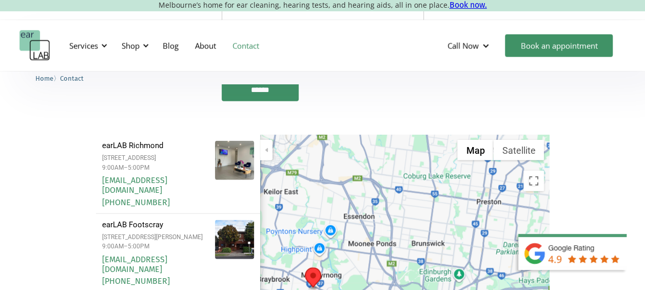  Describe the element at coordinates (559, 46) in the screenshot. I see `a: Book an appointment` at that location.